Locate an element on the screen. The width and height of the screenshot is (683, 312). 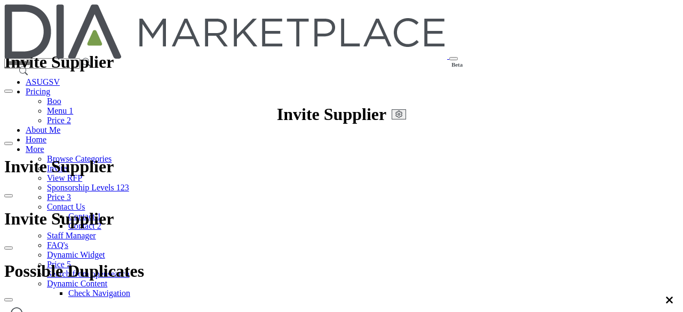
a: Dynamic Widget is located at coordinates (76, 254).